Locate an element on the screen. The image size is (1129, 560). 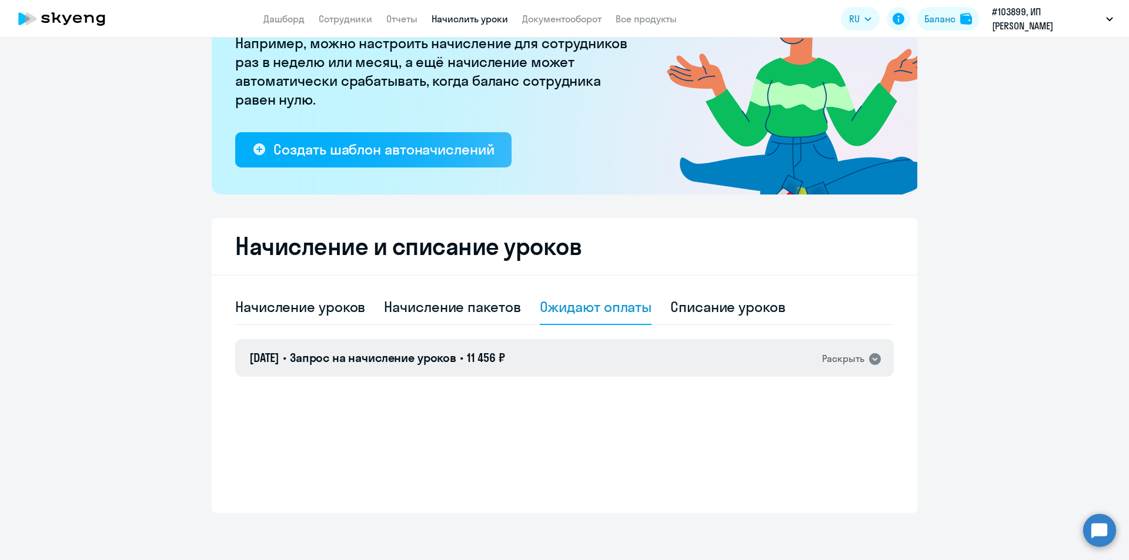
div: Начисление уроков is located at coordinates (300, 307).